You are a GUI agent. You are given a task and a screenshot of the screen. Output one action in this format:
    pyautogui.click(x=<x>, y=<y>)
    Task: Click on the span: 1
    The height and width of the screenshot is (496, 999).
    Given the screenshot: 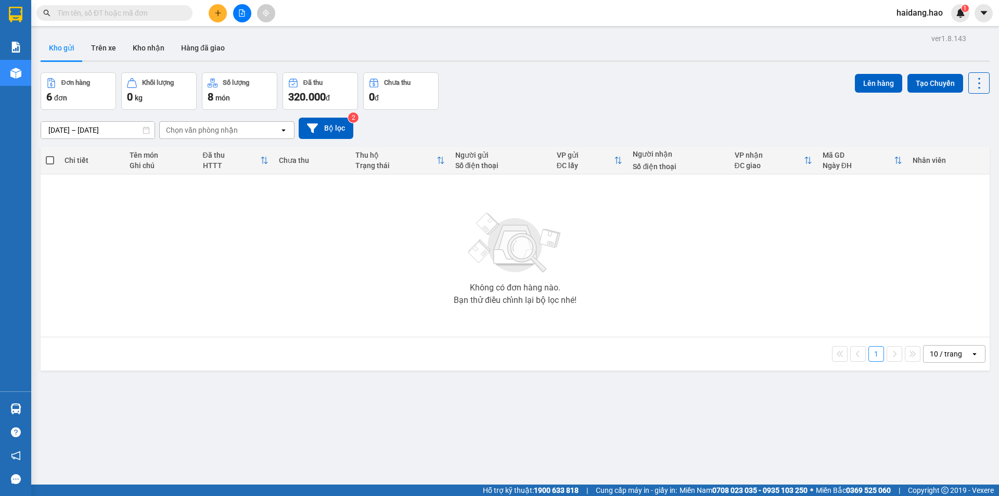 What is the action you would take?
    pyautogui.click(x=964, y=8)
    